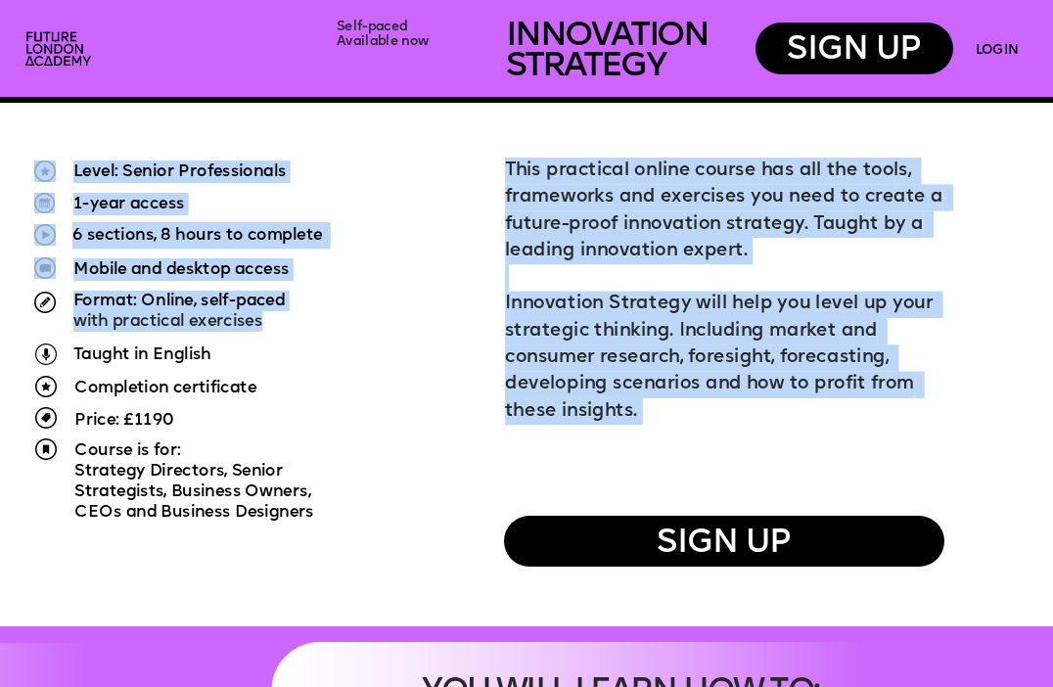  Describe the element at coordinates (382, 42) in the screenshot. I see `span: Available now` at that location.